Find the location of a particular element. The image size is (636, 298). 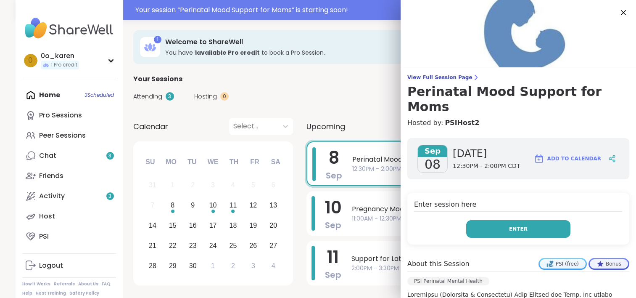

div: Host is located at coordinates (47, 216).